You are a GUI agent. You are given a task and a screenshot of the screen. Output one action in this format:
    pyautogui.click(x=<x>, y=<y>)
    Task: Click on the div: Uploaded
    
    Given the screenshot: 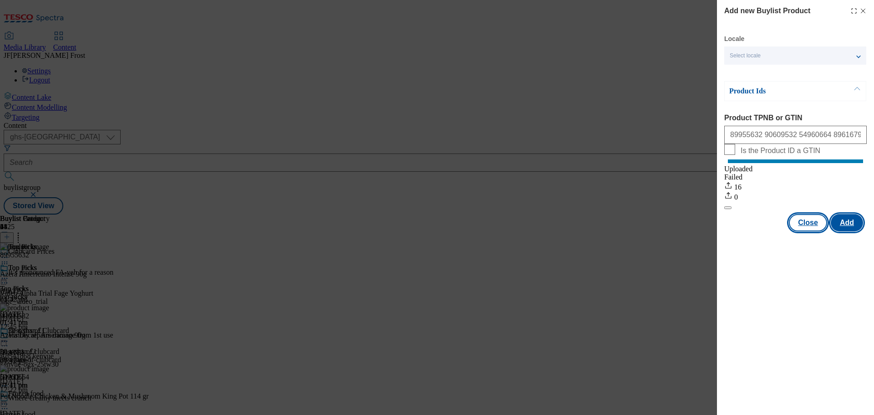 What is the action you would take?
    pyautogui.click(x=795, y=169)
    